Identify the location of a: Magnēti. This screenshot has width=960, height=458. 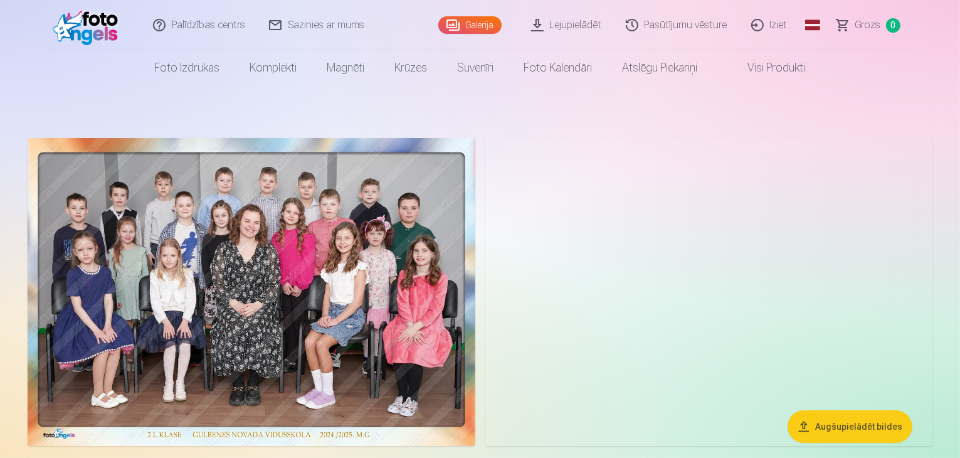
(346, 68).